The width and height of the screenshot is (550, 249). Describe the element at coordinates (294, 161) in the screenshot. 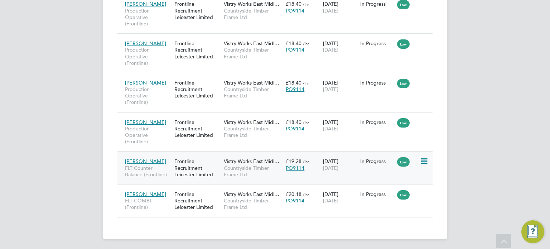

I see `span: £19.28` at that location.